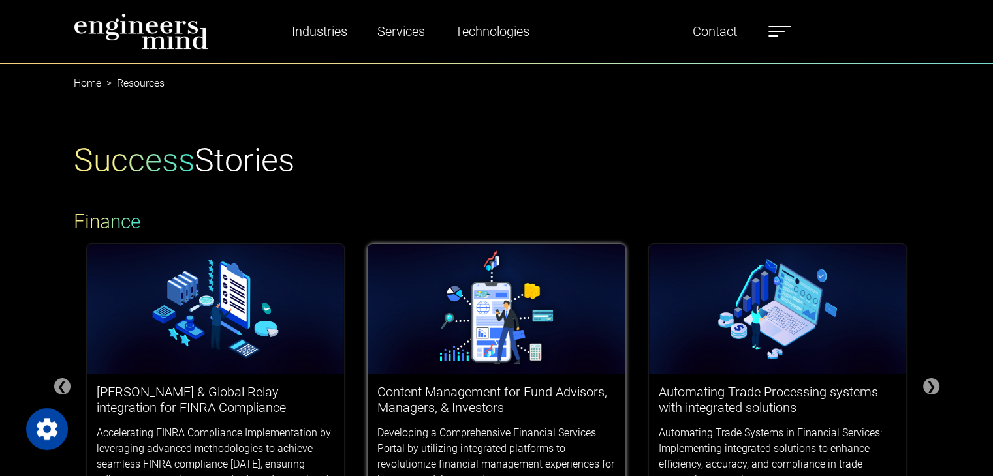  I want to click on span: Finance, so click(107, 221).